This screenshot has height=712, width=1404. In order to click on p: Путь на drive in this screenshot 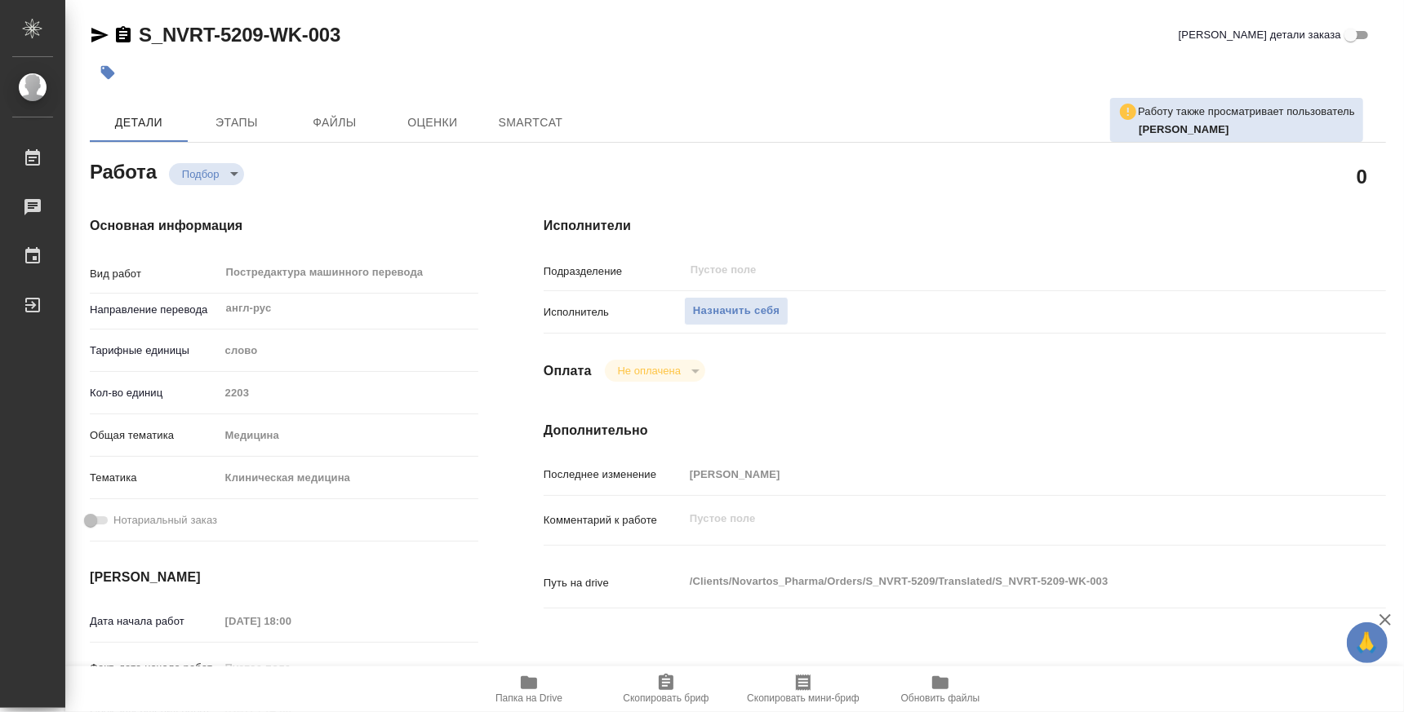, I will do `click(614, 584)`.